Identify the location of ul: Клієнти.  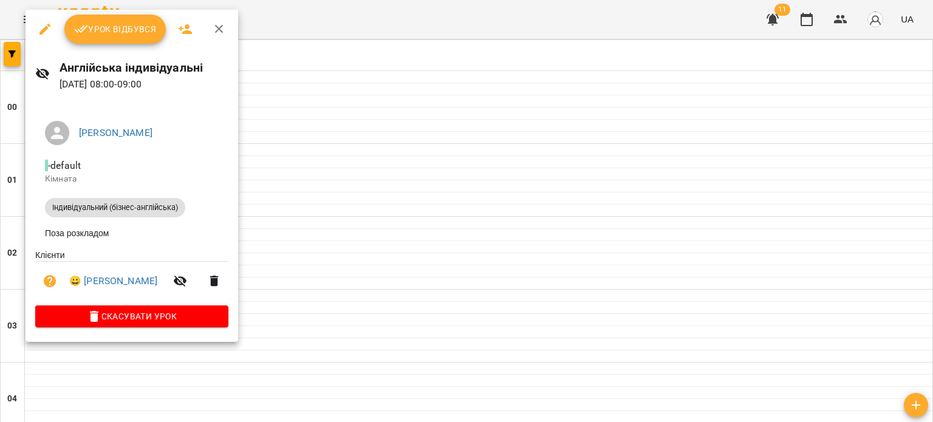
(132, 277).